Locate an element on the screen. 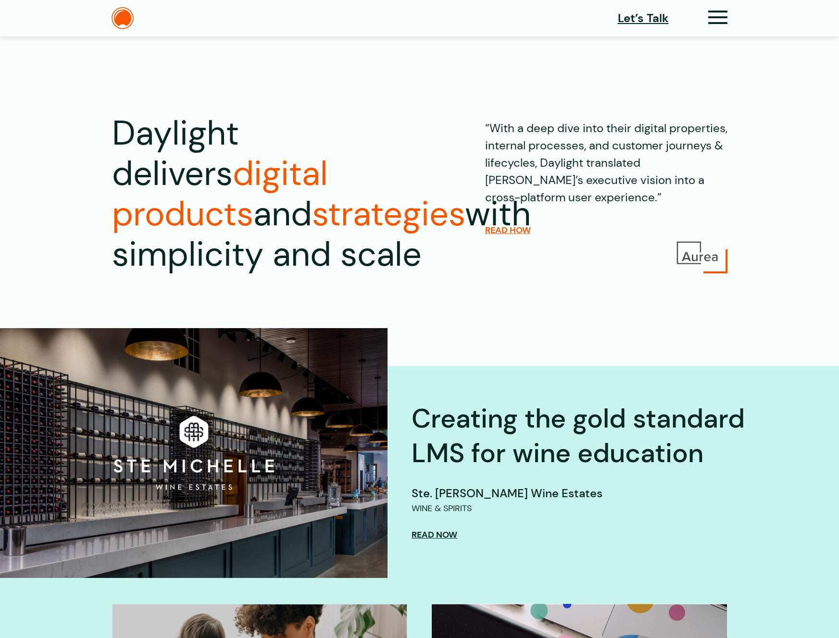 The image size is (839, 638). a: Let’s Talk is located at coordinates (643, 18).